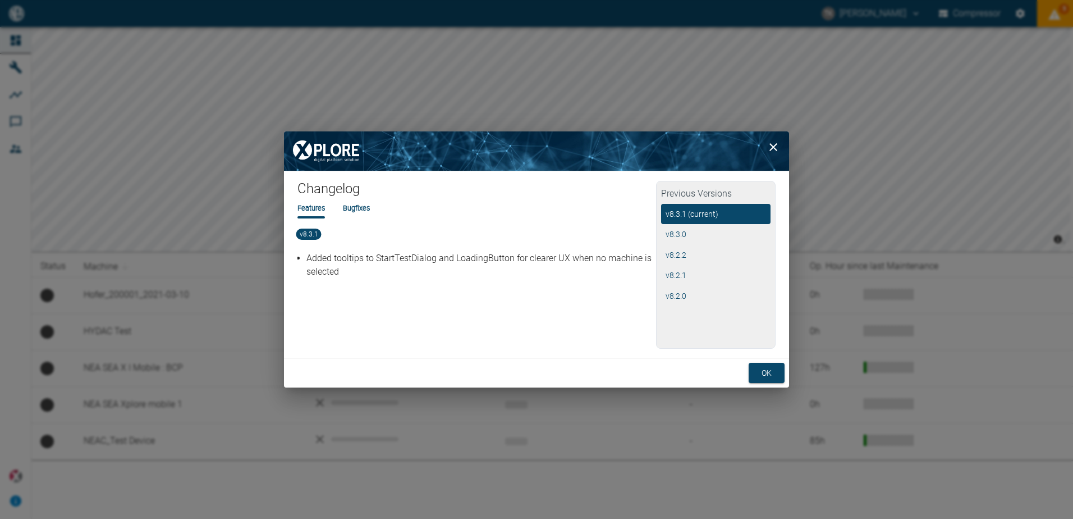  What do you see at coordinates (309, 234) in the screenshot?
I see `span: v8.3.1` at bounding box center [309, 234].